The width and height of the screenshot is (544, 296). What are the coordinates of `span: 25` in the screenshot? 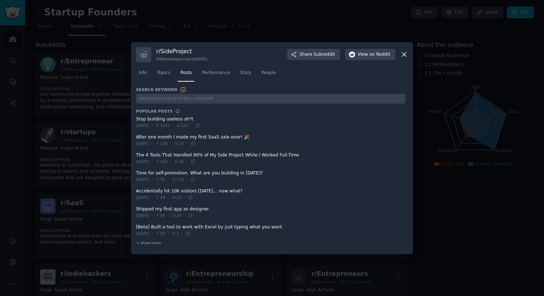 It's located at (179, 144).